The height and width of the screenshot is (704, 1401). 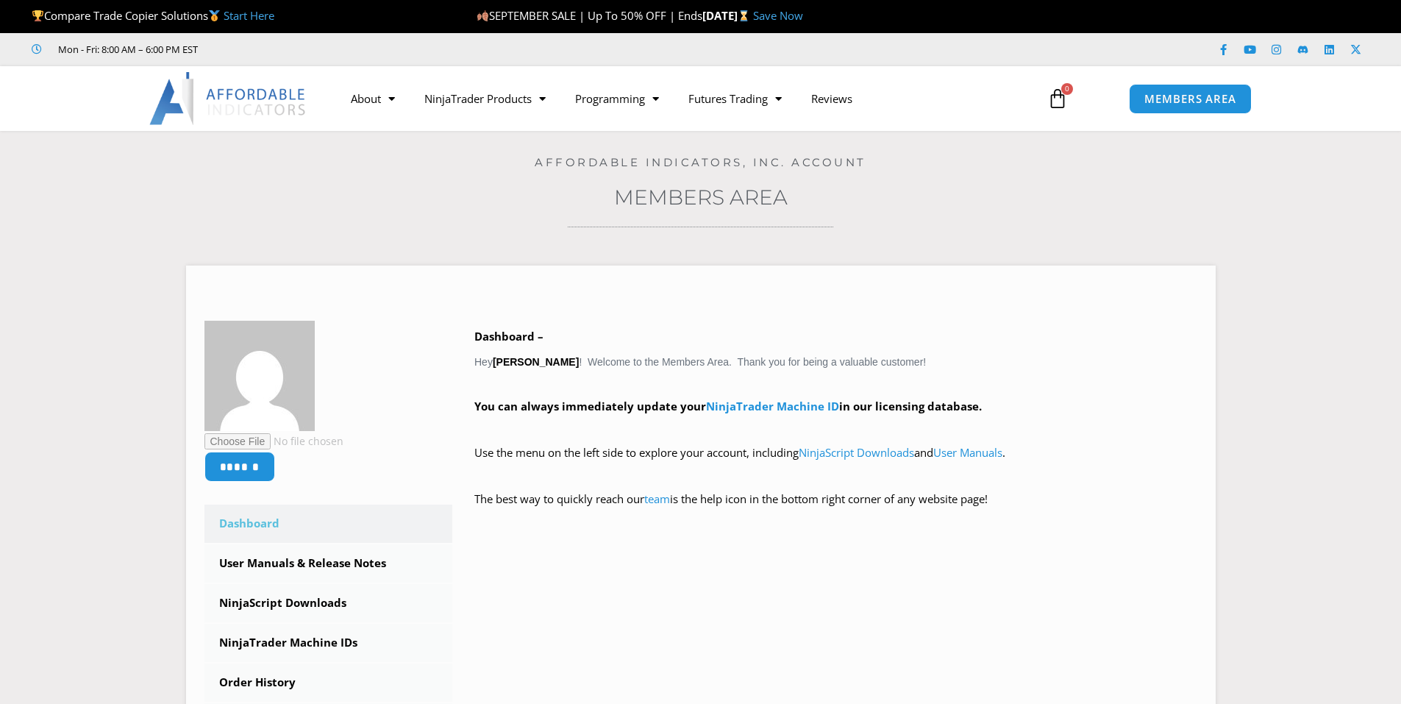 I want to click on a: Programming, so click(x=617, y=99).